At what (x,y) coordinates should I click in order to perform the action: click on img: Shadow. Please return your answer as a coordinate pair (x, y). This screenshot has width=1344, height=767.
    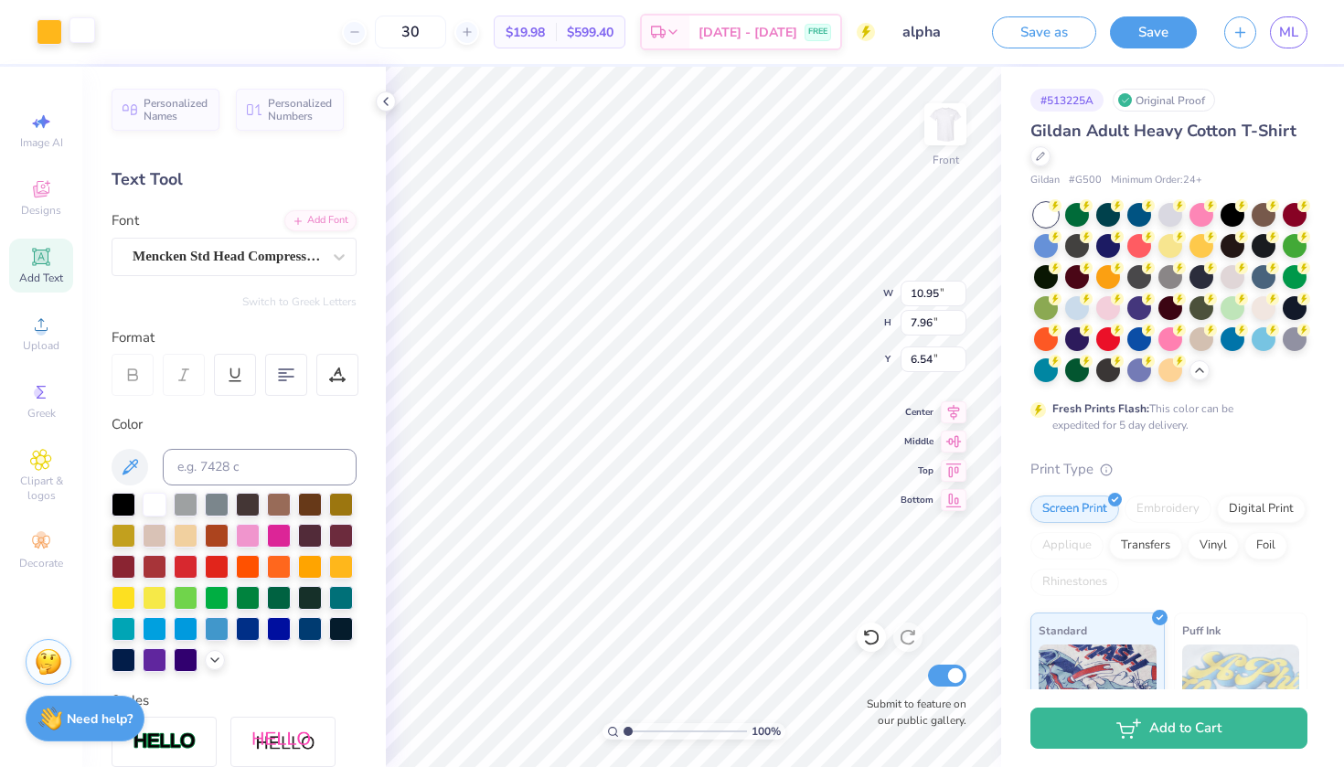
    Looking at the image, I should click on (283, 741).